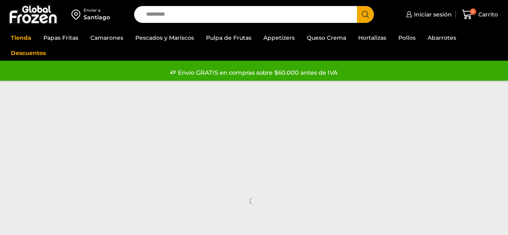 Image resolution: width=508 pixels, height=235 pixels. Describe the element at coordinates (97, 10) in the screenshot. I see `div: Enviar a` at that location.